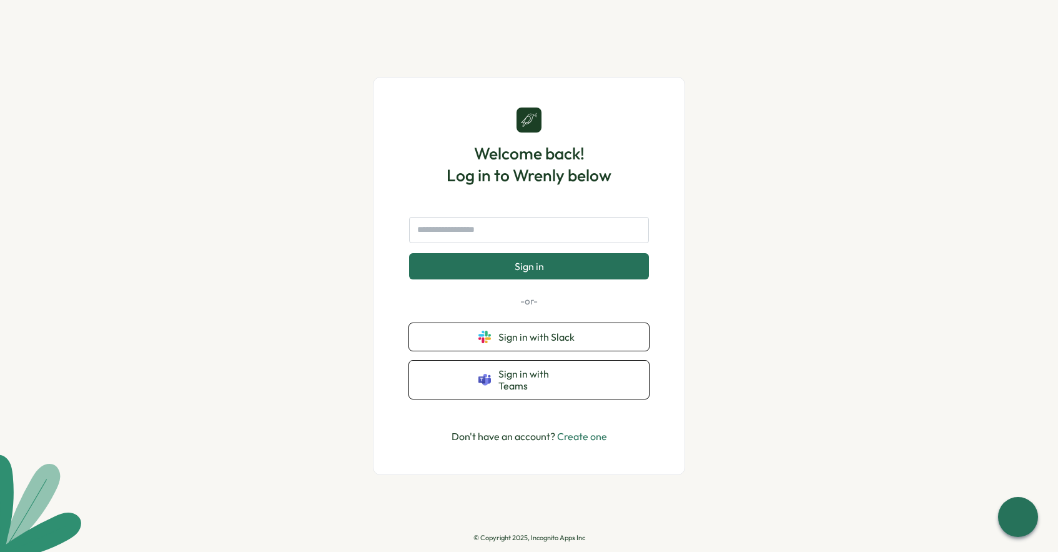 This screenshot has width=1058, height=552. I want to click on button: Sign in with Slack, so click(529, 337).